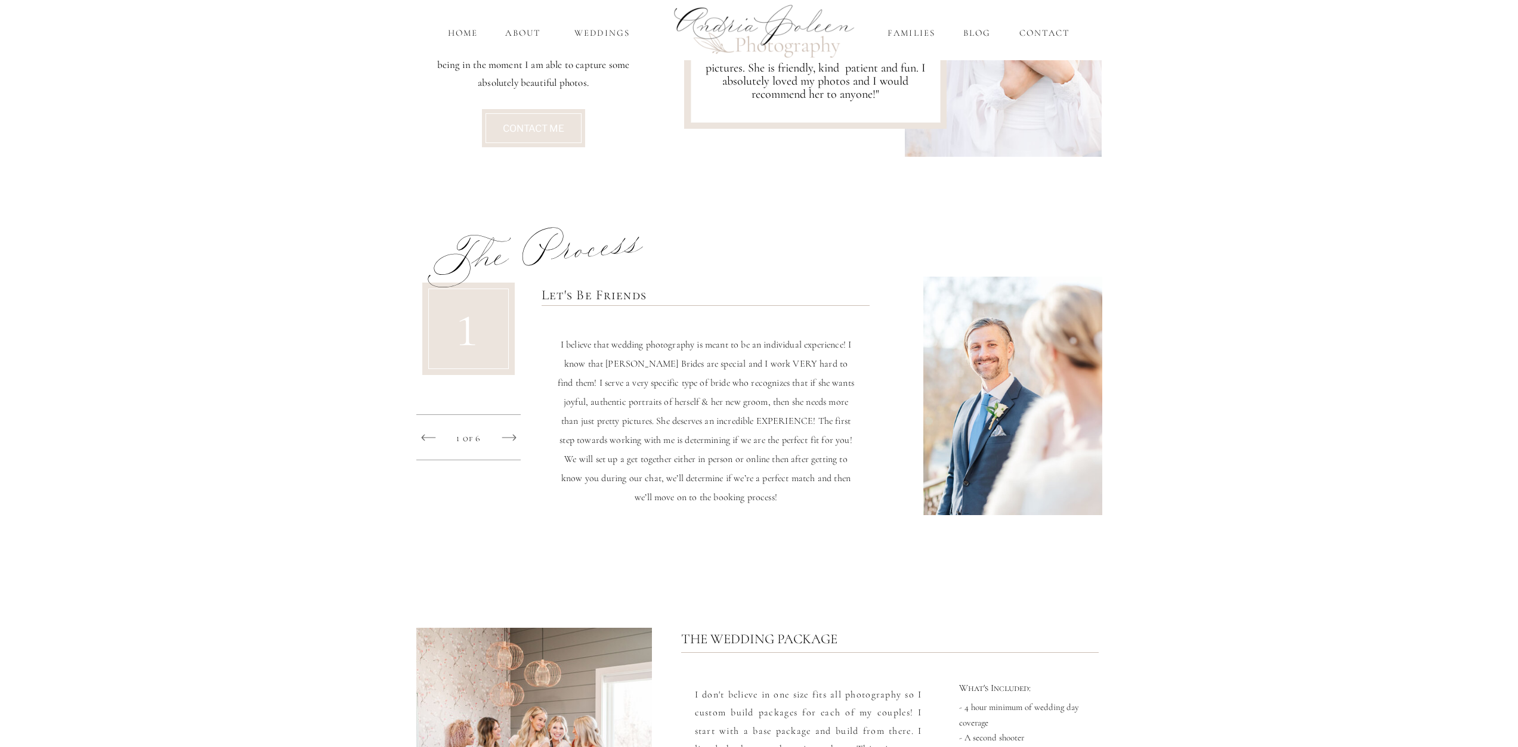  I want to click on nav: Contact, so click(1044, 33).